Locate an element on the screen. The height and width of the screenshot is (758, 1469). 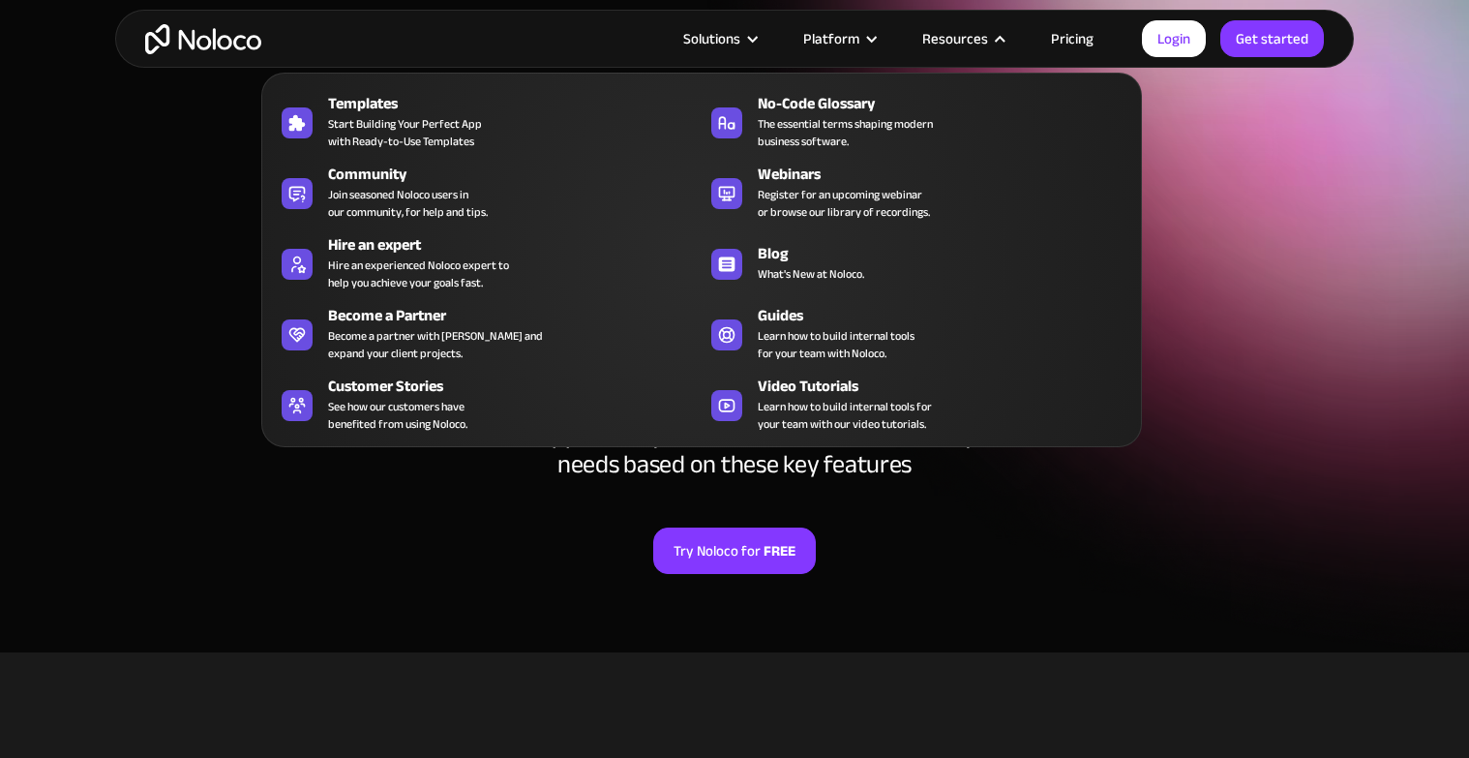
h1: Noloco vs. Others: Which is the Right Choice for You? is located at coordinates (735, 315).